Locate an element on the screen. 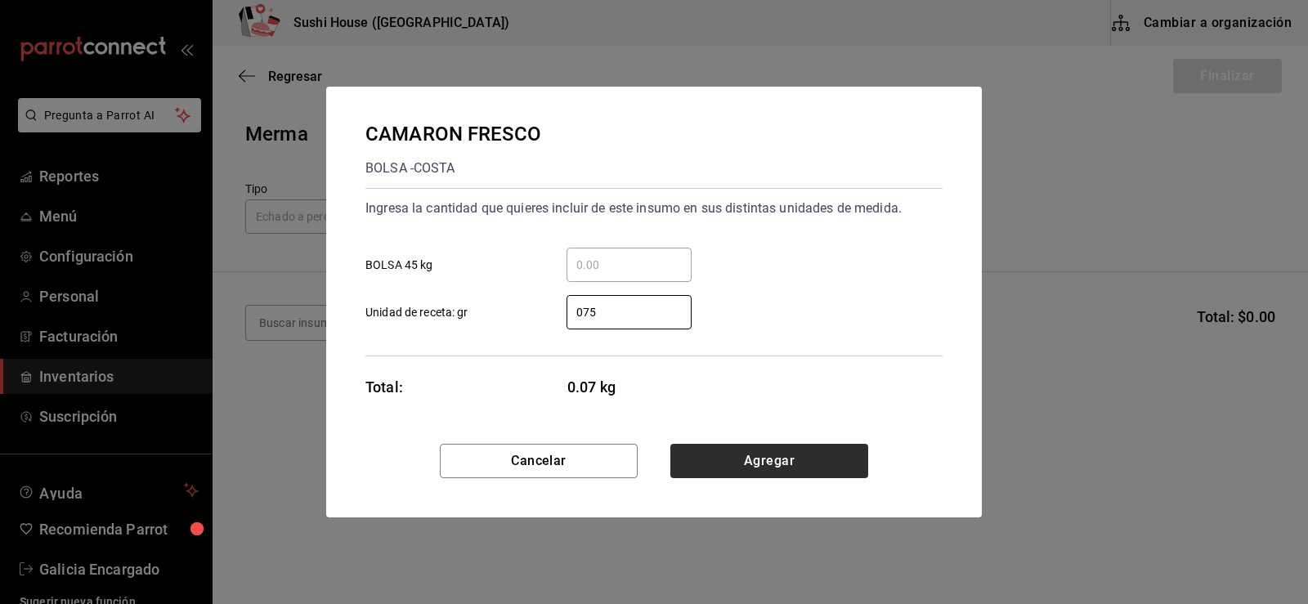 The image size is (1308, 604). div: BOLSA - COSTA is located at coordinates (453, 168).